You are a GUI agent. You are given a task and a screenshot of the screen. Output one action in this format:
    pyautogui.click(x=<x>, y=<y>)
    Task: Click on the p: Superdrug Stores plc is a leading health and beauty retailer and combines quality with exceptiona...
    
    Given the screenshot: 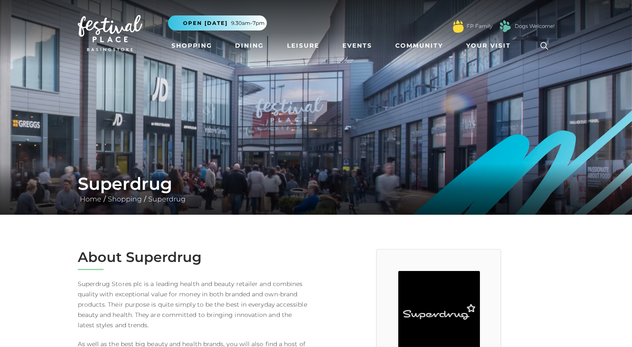 What is the action you would take?
    pyautogui.click(x=194, y=304)
    